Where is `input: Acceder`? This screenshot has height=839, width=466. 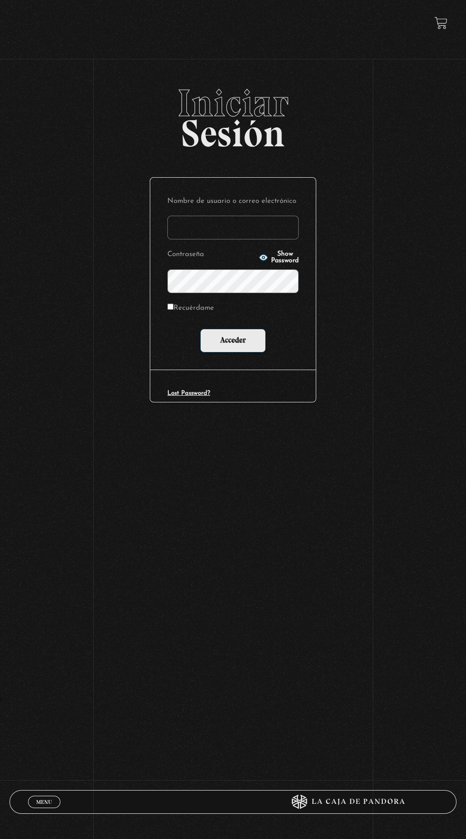
input: Acceder is located at coordinates (233, 341).